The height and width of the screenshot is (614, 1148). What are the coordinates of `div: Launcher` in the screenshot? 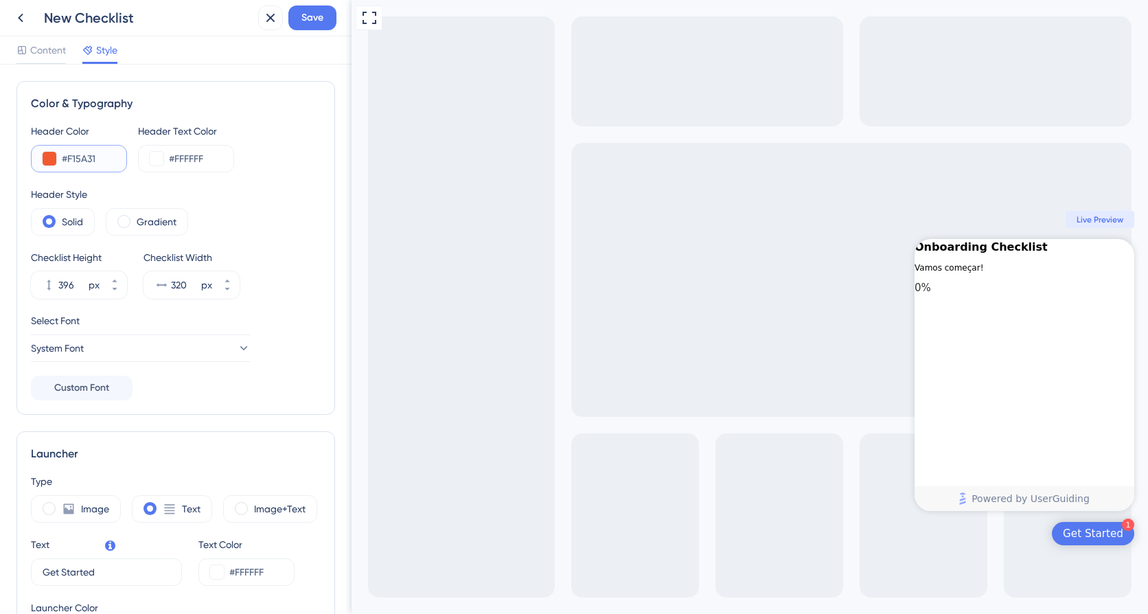 It's located at (176, 454).